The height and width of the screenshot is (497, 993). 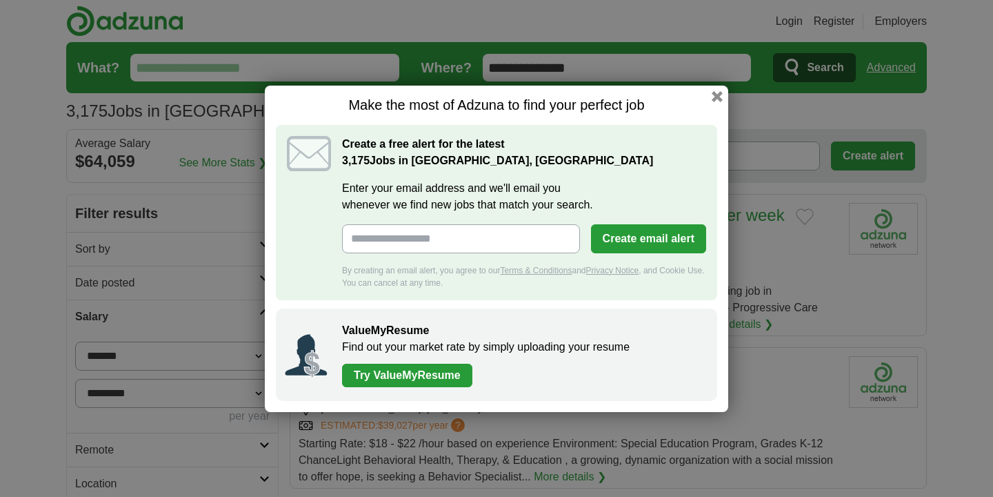 I want to click on button: Create email alert, so click(x=649, y=239).